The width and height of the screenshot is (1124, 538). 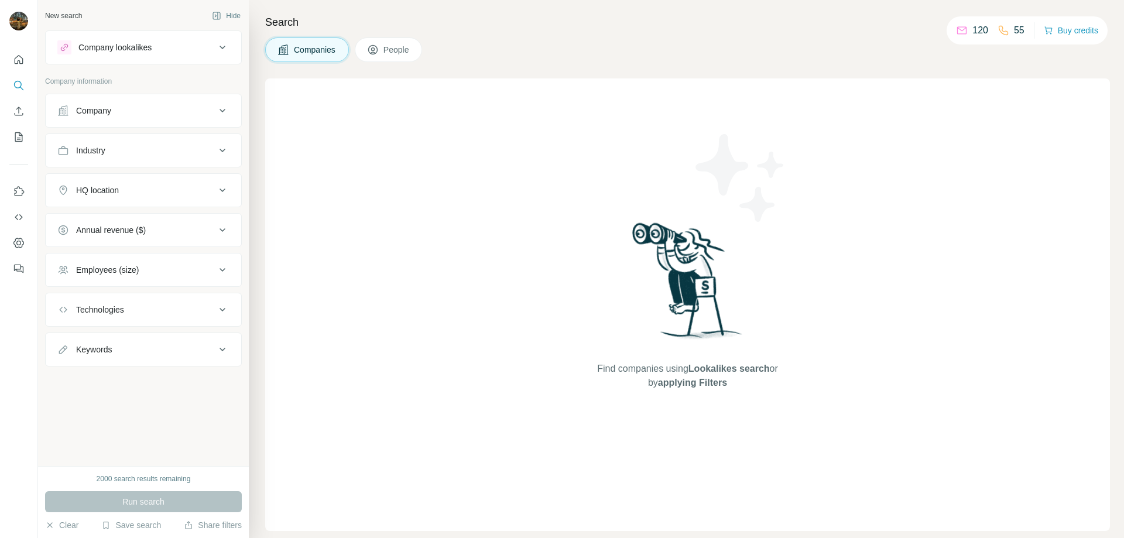 What do you see at coordinates (61, 525) in the screenshot?
I see `button: Clear` at bounding box center [61, 525].